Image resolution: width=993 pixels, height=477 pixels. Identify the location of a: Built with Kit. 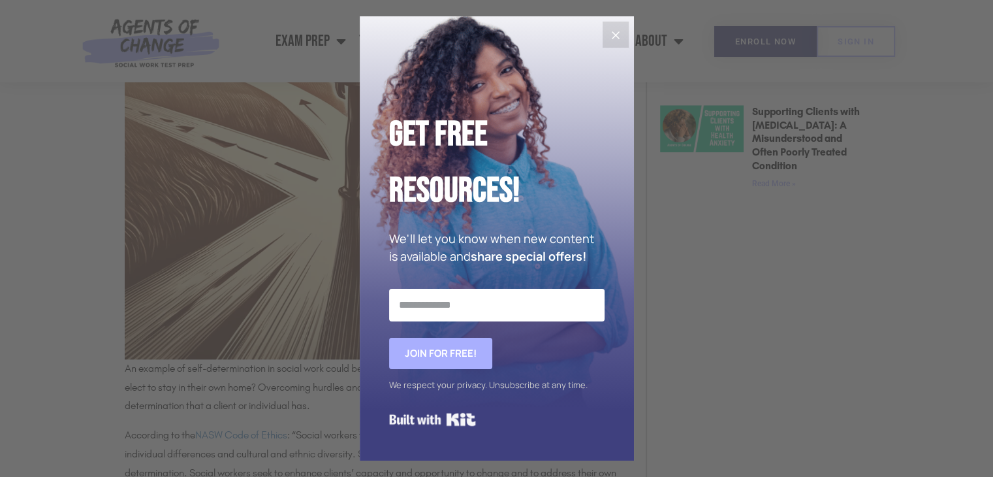
(432, 419).